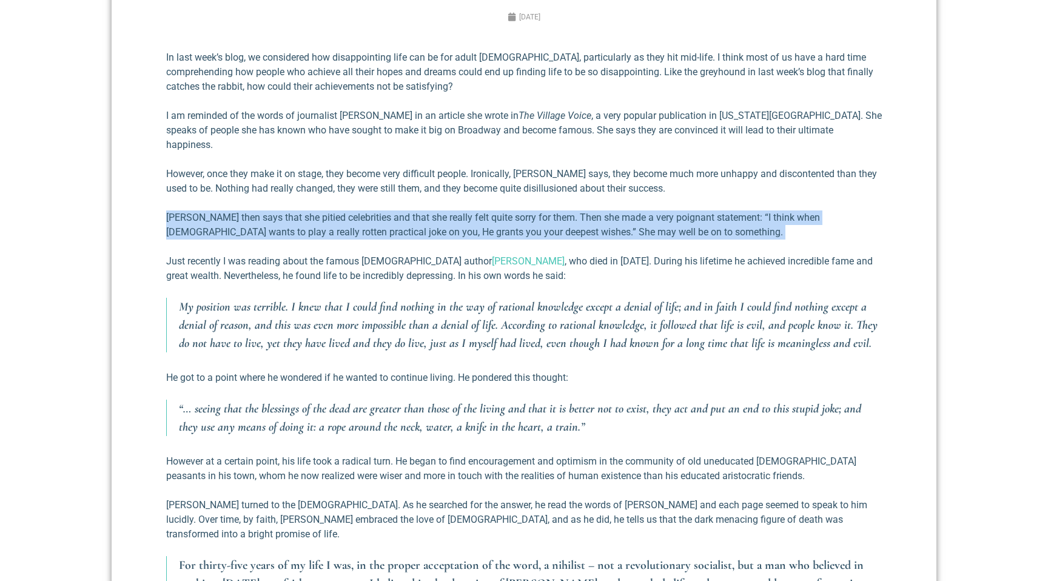 This screenshot has width=1048, height=581. I want to click on p: My position was terrible. I knew that I could find nothing in the way of rational knowledge excep..., so click(530, 325).